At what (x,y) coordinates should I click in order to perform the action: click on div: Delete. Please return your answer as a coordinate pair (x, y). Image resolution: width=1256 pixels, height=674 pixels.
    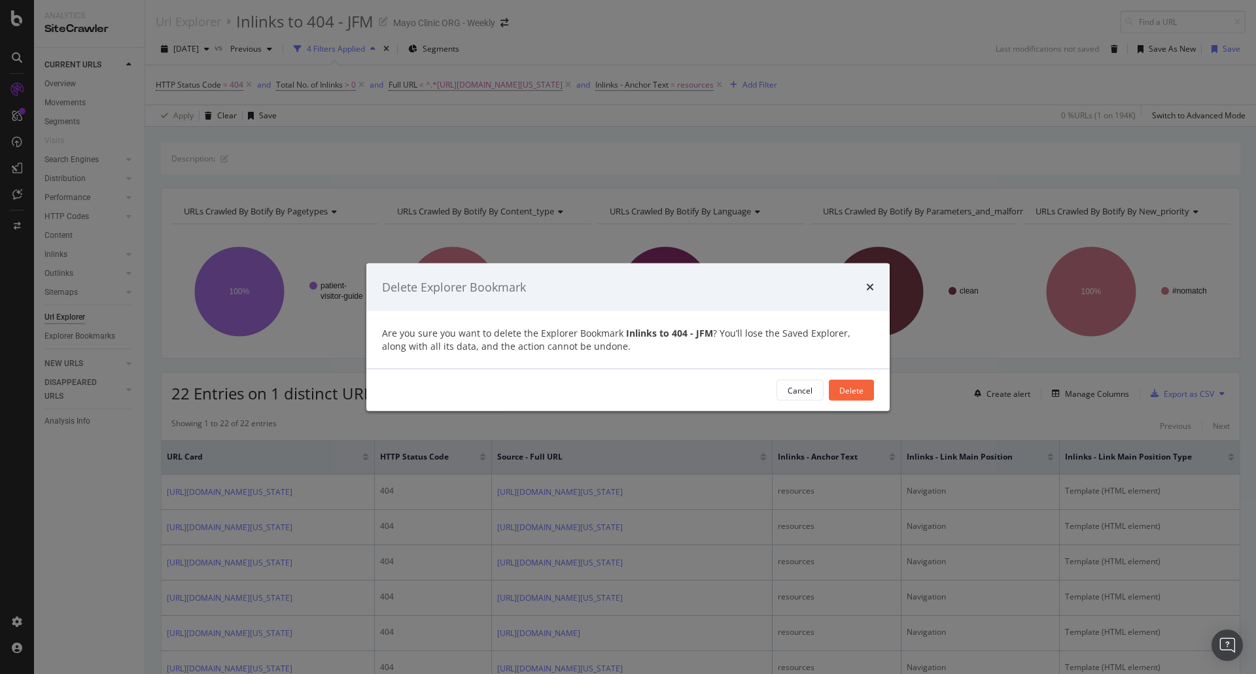
    Looking at the image, I should click on (851, 390).